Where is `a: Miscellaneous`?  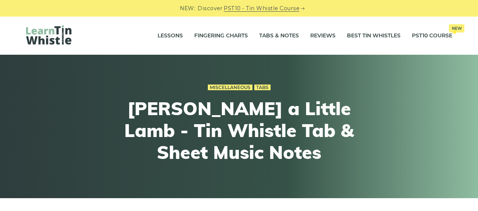
a: Miscellaneous is located at coordinates (230, 88).